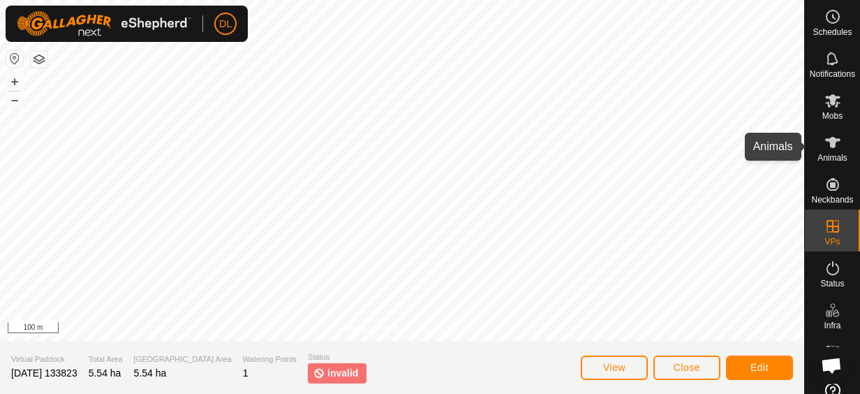  I want to click on span: Virtual Paddock, so click(44, 359).